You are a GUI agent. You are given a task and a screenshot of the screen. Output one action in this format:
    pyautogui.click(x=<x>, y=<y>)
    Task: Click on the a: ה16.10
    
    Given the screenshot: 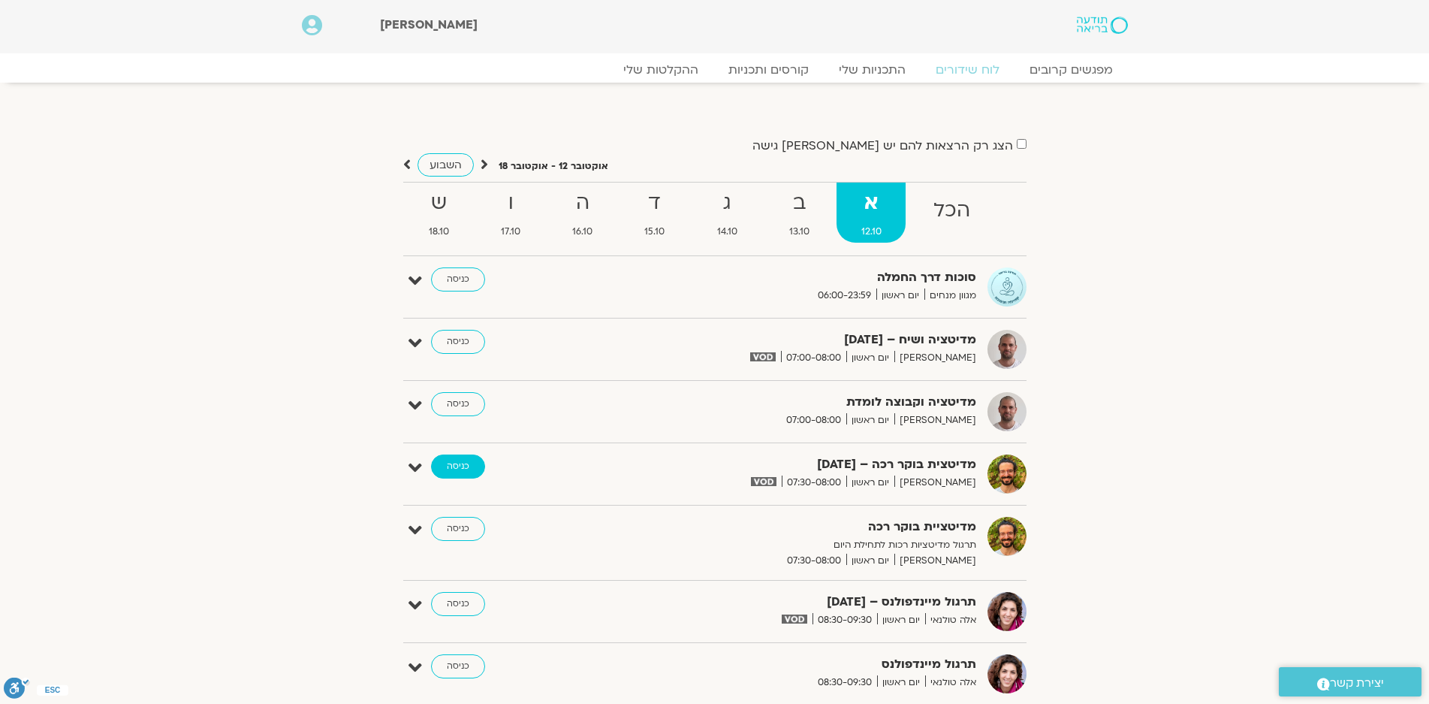 What is the action you would take?
    pyautogui.click(x=583, y=213)
    